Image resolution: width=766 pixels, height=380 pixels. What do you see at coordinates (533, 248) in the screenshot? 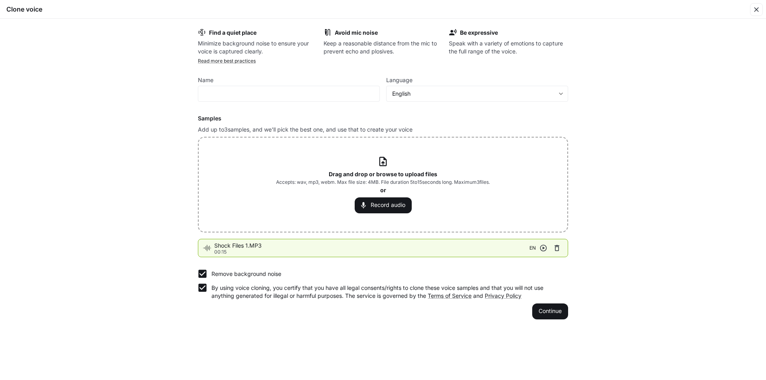
I see `span: EN` at bounding box center [533, 248].